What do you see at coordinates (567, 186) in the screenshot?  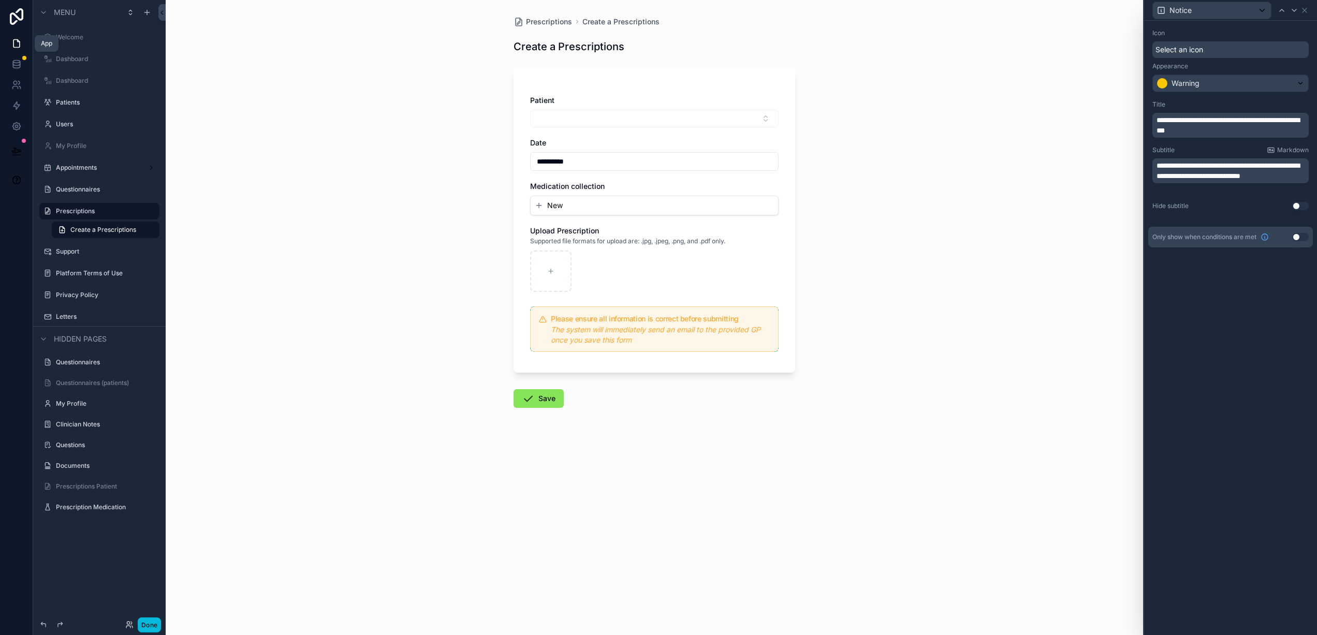 I see `span: Medication collection` at bounding box center [567, 186].